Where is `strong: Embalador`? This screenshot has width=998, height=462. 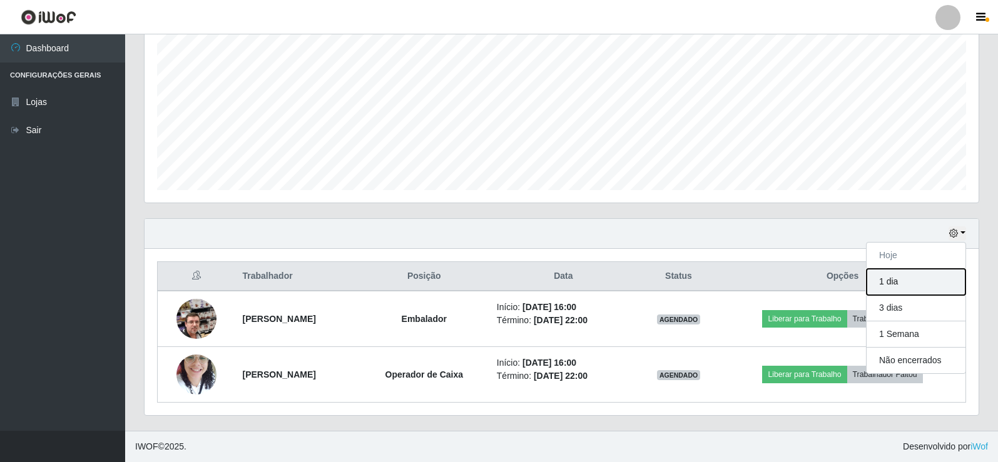
strong: Embalador is located at coordinates (424, 319).